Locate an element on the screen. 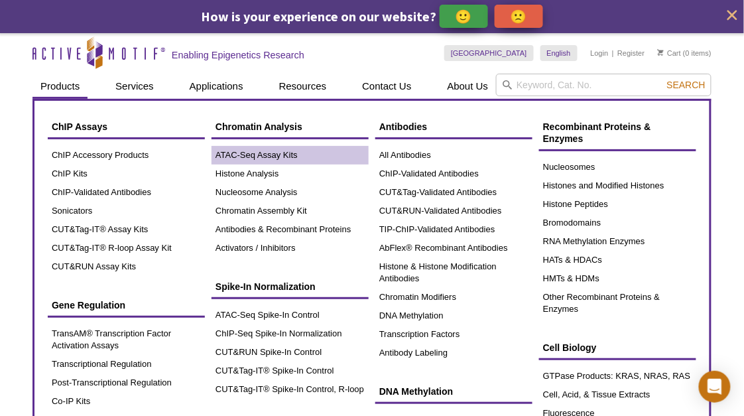 This screenshot has height=416, width=744. a: Histone Peptides is located at coordinates (617, 204).